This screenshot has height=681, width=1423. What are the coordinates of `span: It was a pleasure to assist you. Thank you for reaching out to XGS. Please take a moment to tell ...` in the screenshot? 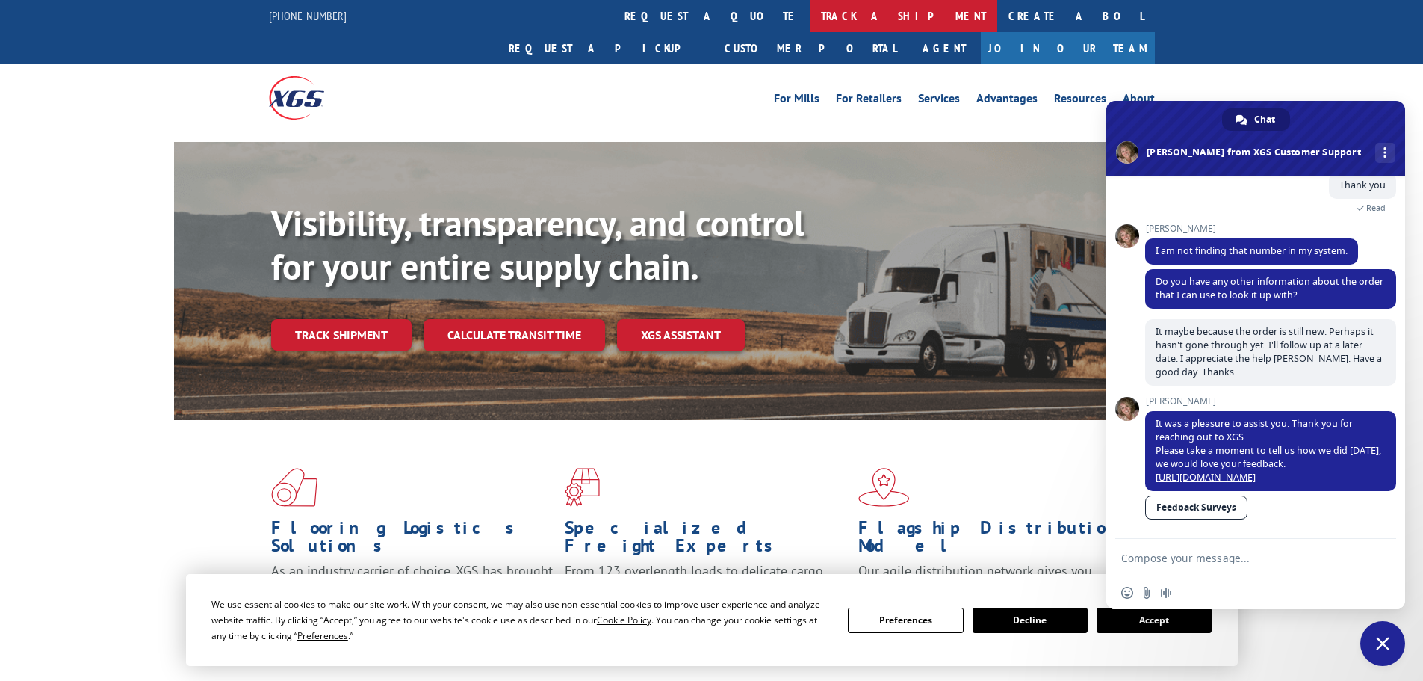 It's located at (1269, 450).